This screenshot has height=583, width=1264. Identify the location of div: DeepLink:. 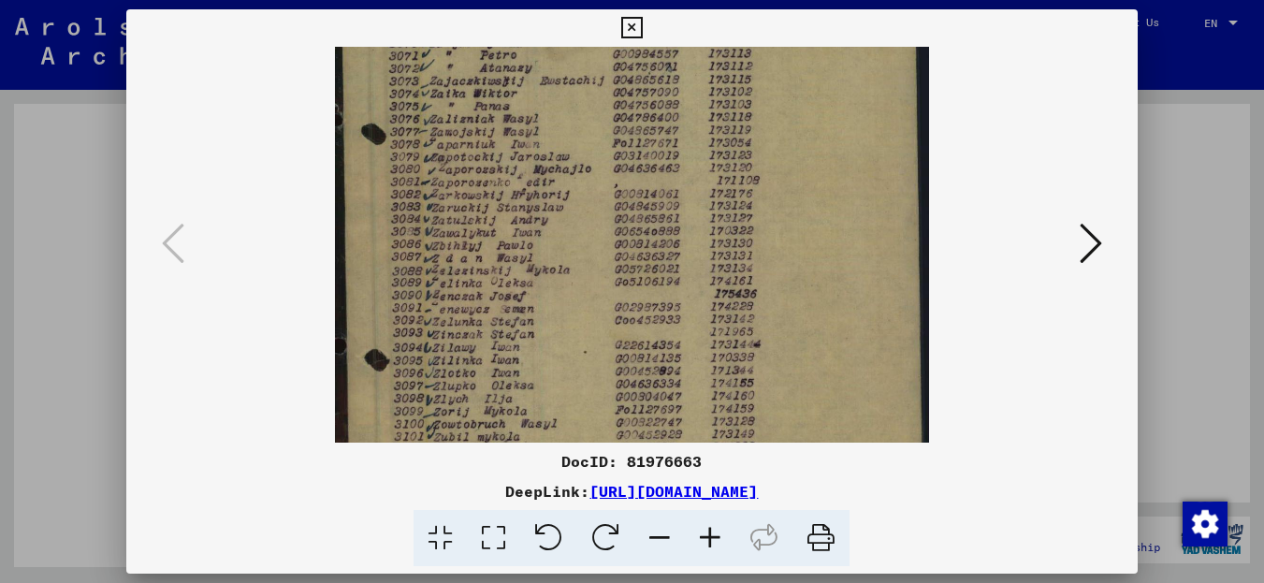
(631, 491).